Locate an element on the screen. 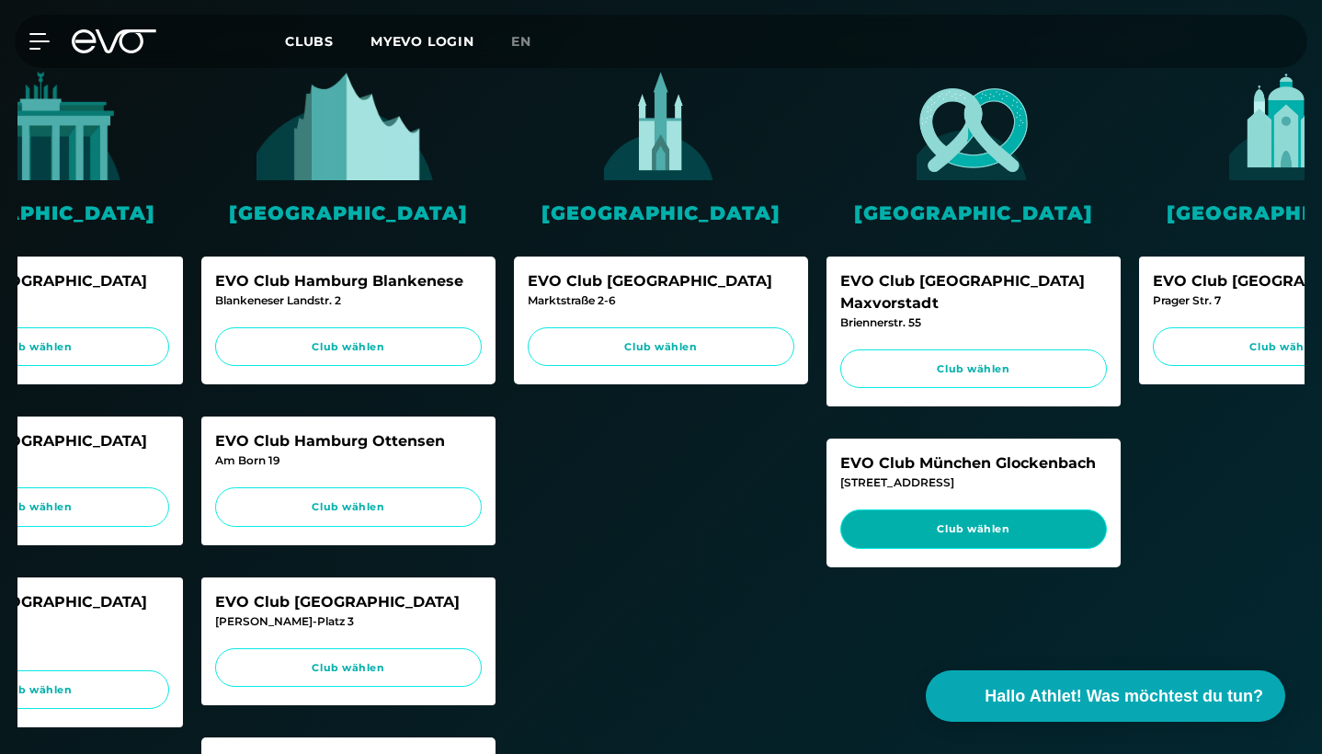 This screenshot has height=754, width=1322. a: Clubs is located at coordinates (327, 40).